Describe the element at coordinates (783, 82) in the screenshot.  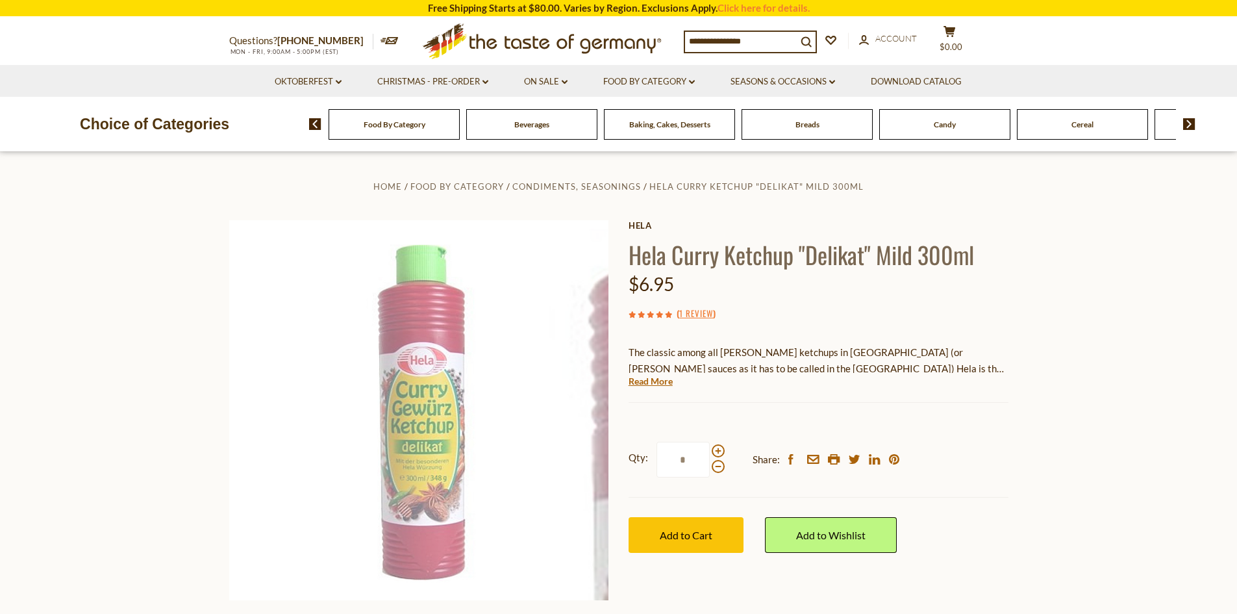
I see `a: Seasons & Occasions` at that location.